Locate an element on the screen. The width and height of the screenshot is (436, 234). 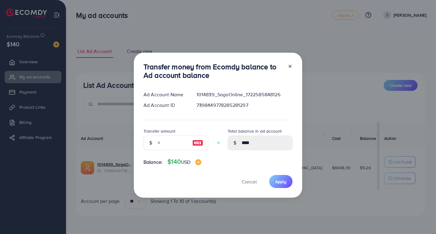
div: Ad Account ID is located at coordinates (165, 105).